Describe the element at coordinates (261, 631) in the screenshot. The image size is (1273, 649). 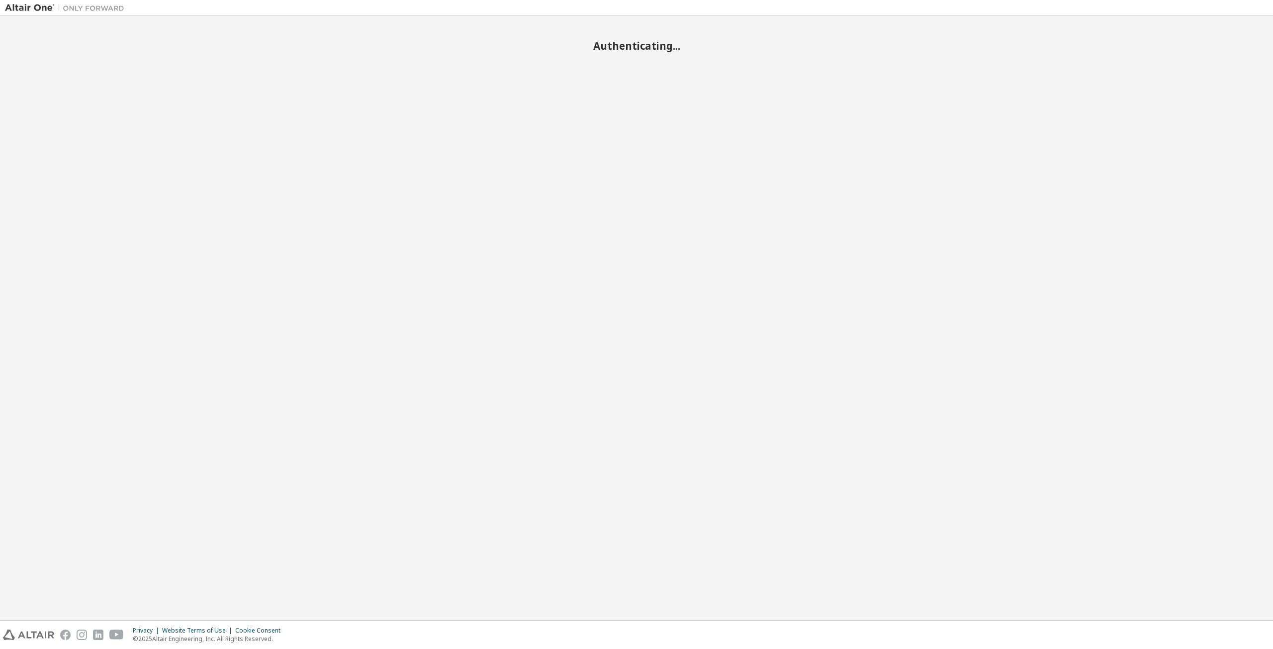
I see `div: Cookie Consent` at that location.